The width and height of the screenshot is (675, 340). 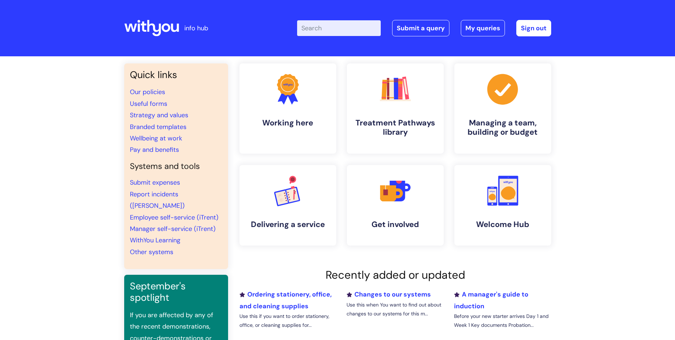 What do you see at coordinates (339, 28) in the screenshot?
I see `input: Search` at bounding box center [339, 28].